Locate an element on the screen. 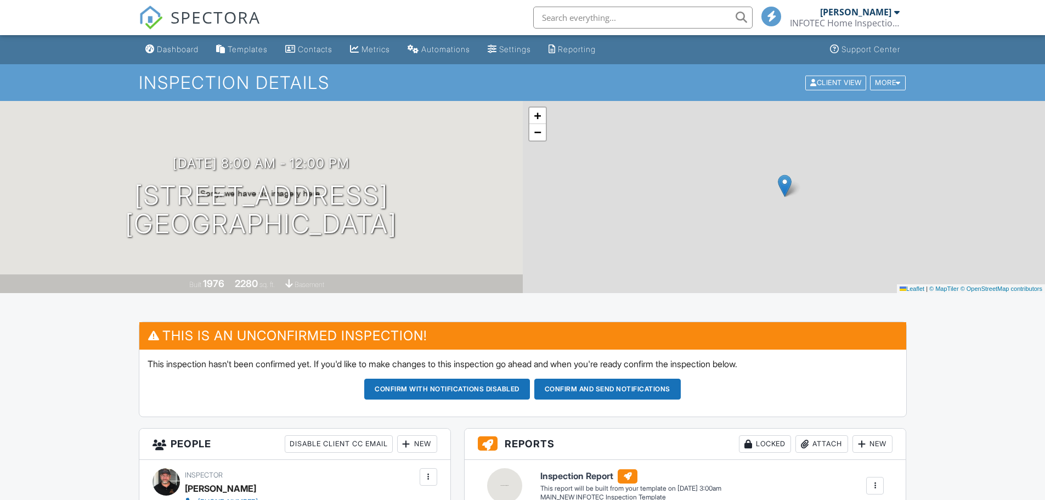 The image size is (1045, 500). div: Contacts is located at coordinates (315, 49).